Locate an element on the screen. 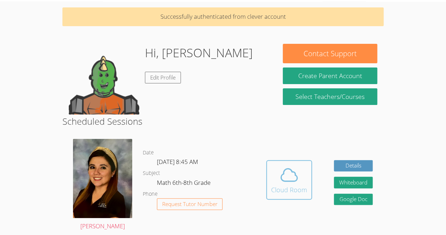  dd: Math 6th-8th Grade is located at coordinates (185, 184).